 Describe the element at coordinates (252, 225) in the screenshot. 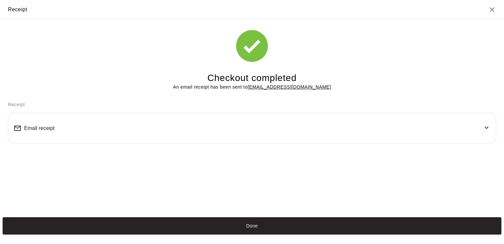

I see `button: Done` at that location.